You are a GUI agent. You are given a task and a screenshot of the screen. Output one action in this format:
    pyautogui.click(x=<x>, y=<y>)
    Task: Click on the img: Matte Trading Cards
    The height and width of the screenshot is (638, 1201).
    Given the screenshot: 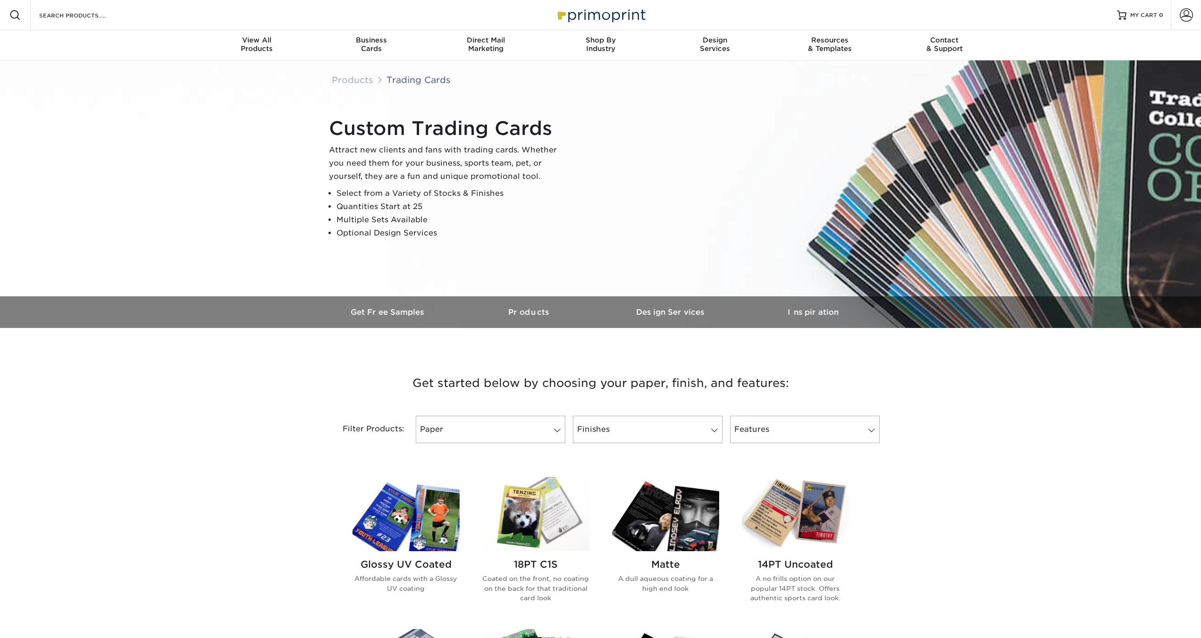 What is the action you would take?
    pyautogui.click(x=666, y=514)
    